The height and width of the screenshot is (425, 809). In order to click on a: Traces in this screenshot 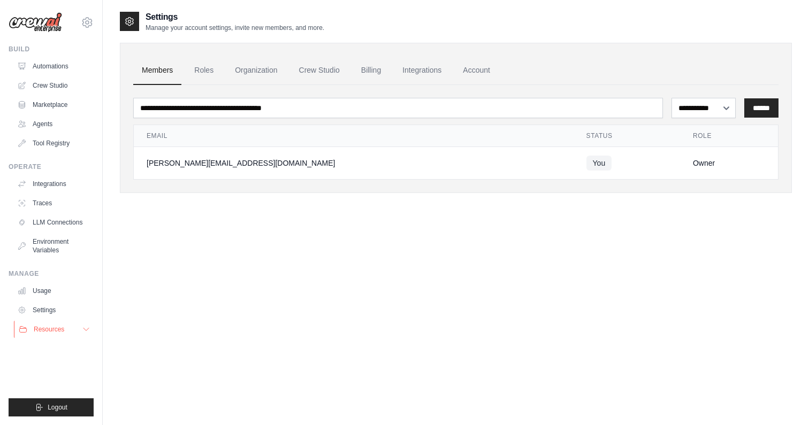, I will do `click(53, 203)`.